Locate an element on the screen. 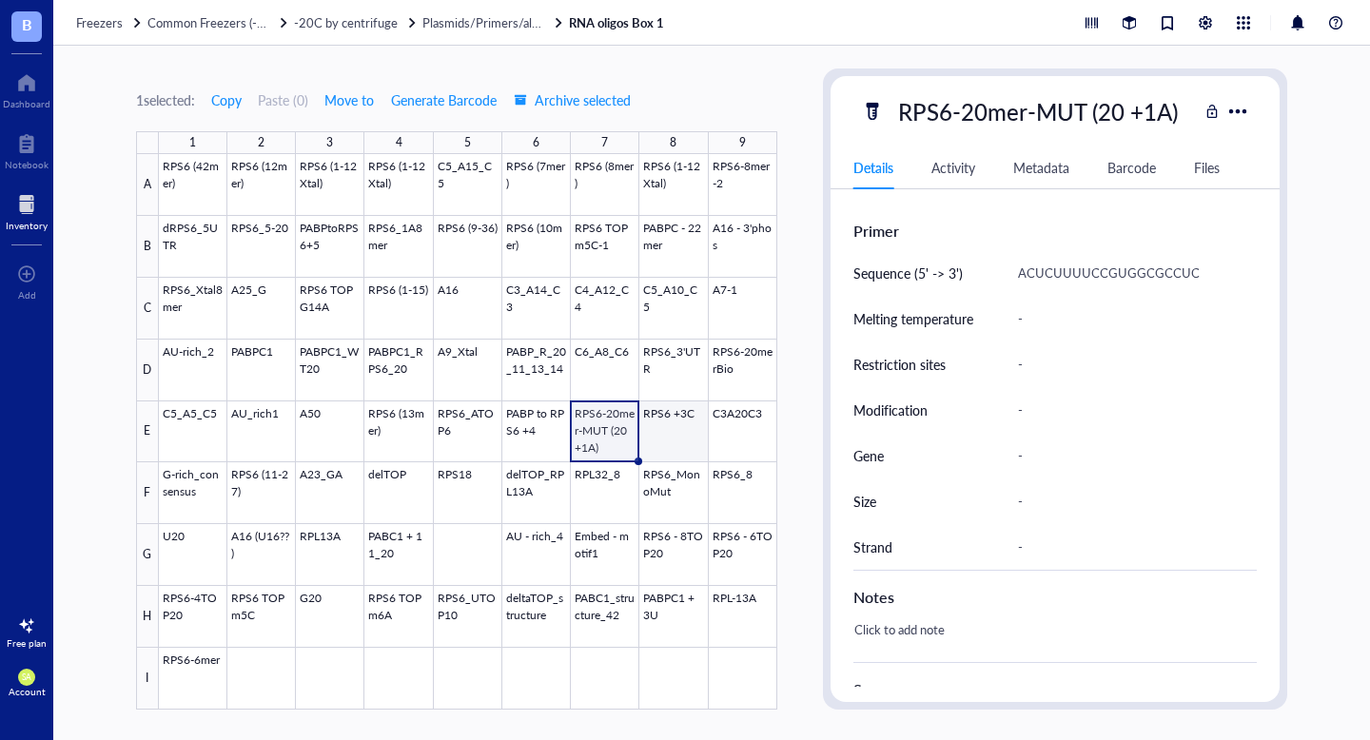 This screenshot has height=740, width=1370. div: ACUCUUUUCCGUGGCGCCUC is located at coordinates (1129, 273).